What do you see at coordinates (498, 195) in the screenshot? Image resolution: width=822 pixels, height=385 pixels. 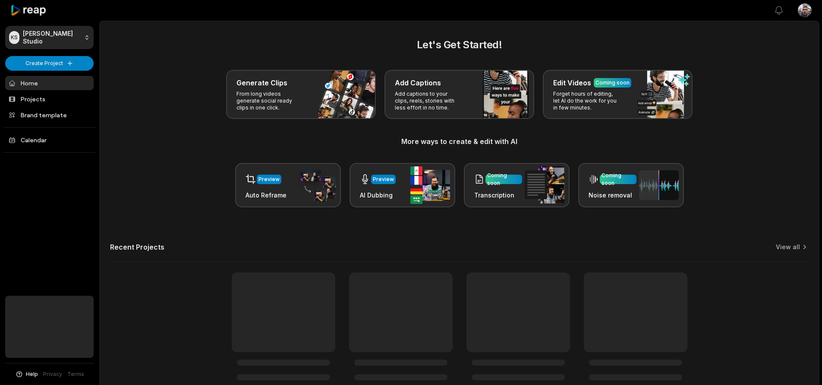 I see `h3: Transcription` at bounding box center [498, 195].